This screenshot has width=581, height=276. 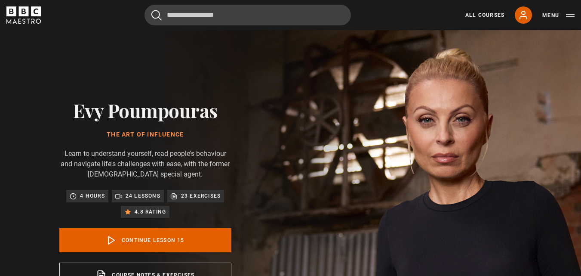 What do you see at coordinates (145, 135) in the screenshot?
I see `h1: The Art of Influence` at bounding box center [145, 135].